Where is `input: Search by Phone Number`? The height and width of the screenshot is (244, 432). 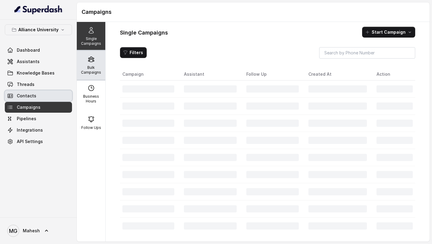
input: Search by Phone Number is located at coordinates (368, 53).